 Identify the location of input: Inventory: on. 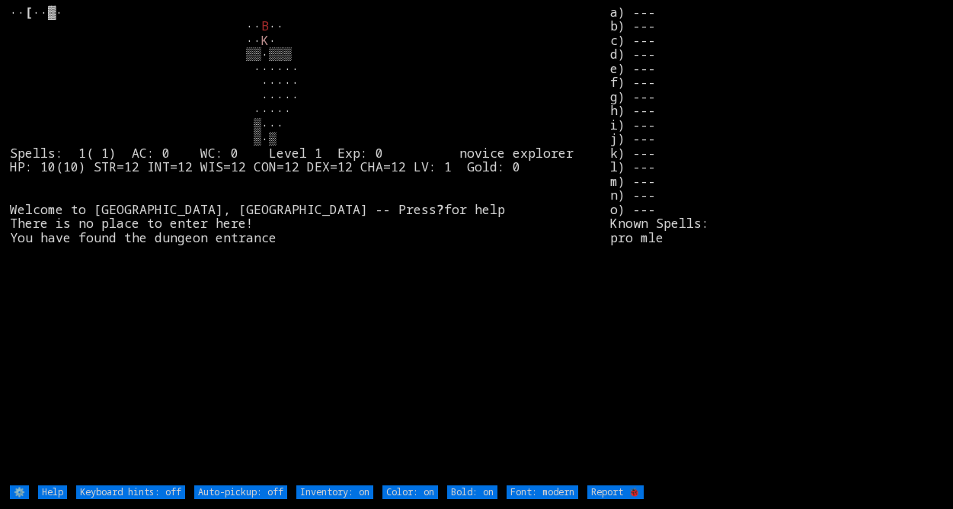
(334, 492).